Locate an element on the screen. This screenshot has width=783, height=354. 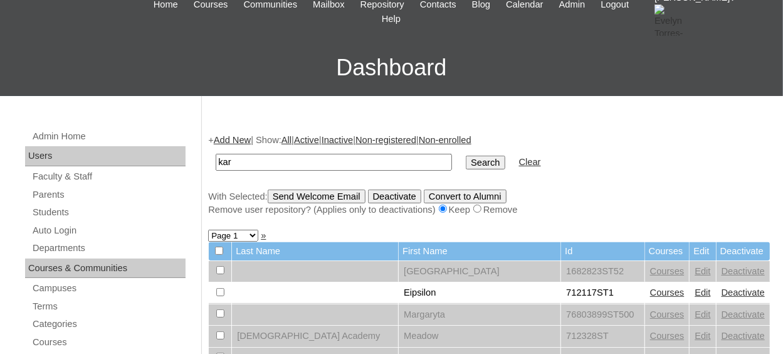
img: Evelyn Torres-Lopez is located at coordinates (670, 20).